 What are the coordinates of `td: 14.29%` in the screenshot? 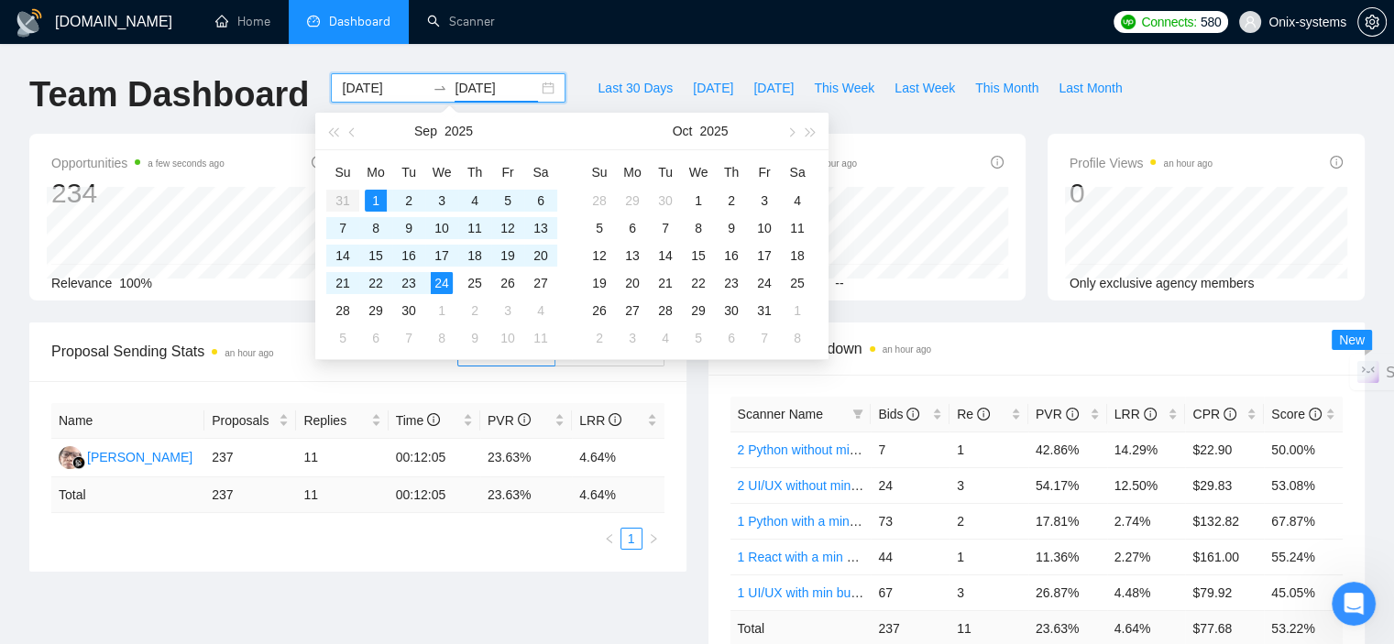 It's located at (1147, 449).